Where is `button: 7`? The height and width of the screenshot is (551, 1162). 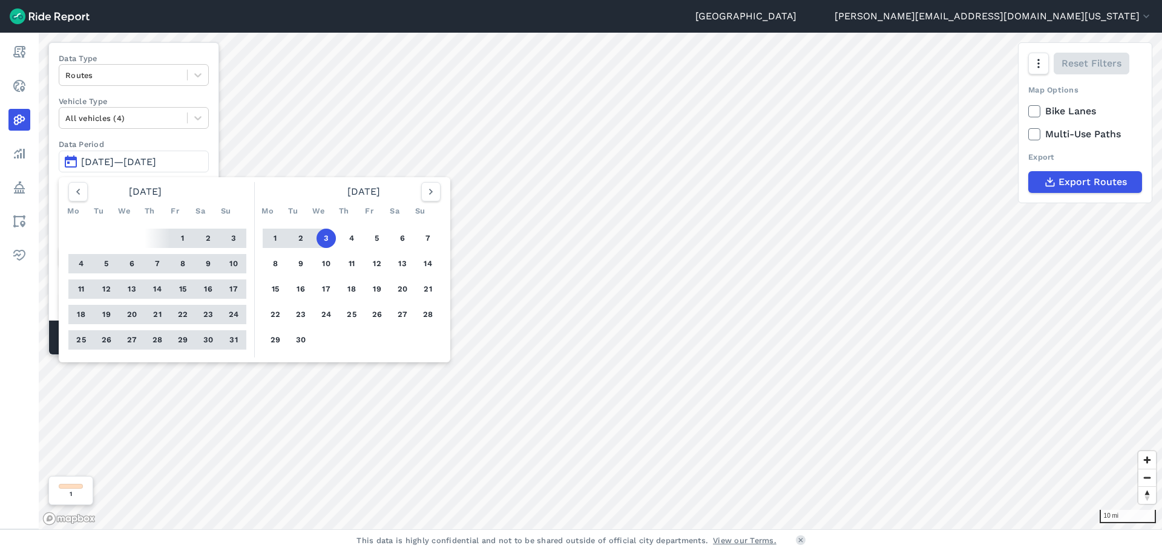 button: 7 is located at coordinates (428, 238).